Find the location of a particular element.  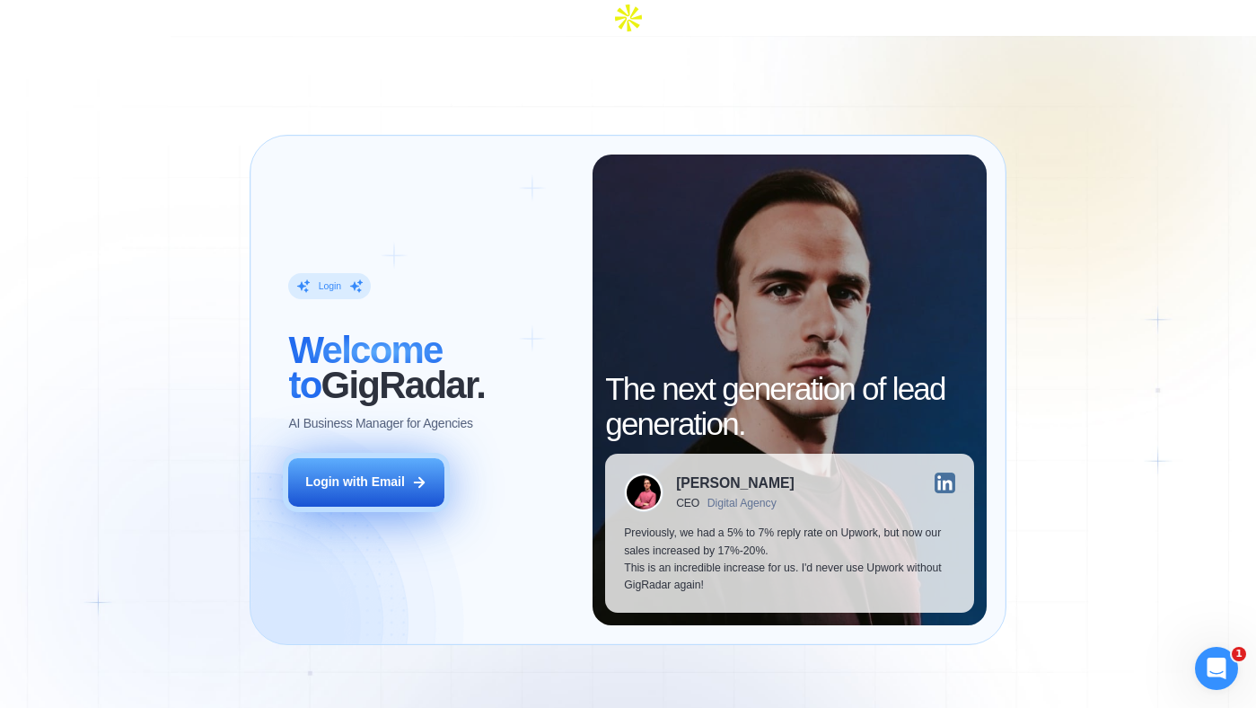

p: Previously, we had a 5% to 7% reply rate on Upwork, but now our sales increased by 17%-20%. This ... is located at coordinates (789, 559).